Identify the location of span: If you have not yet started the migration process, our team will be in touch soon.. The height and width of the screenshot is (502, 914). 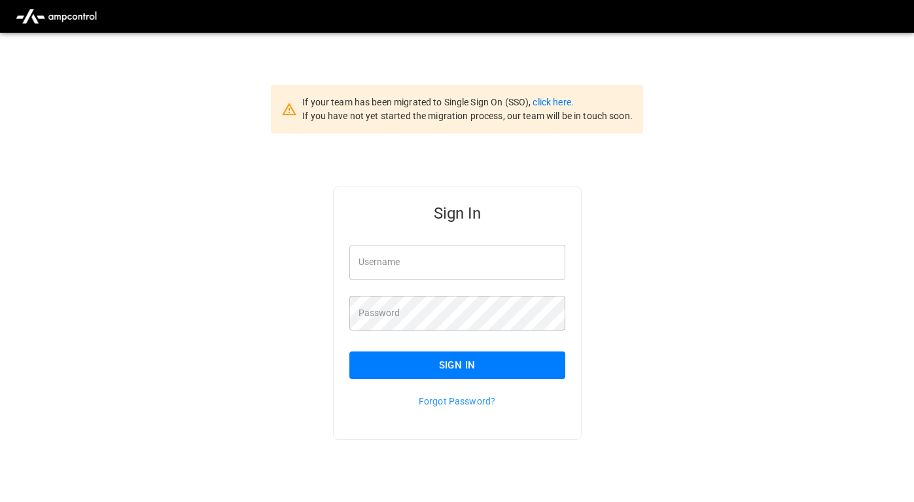
(467, 116).